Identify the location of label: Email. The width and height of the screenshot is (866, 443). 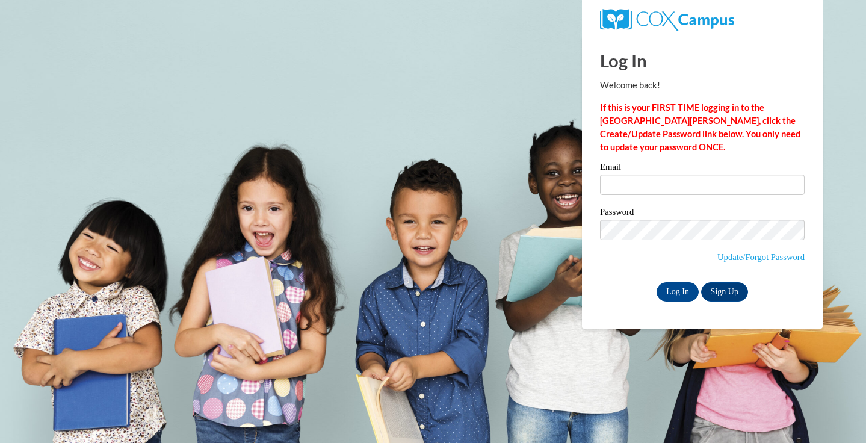
(702, 169).